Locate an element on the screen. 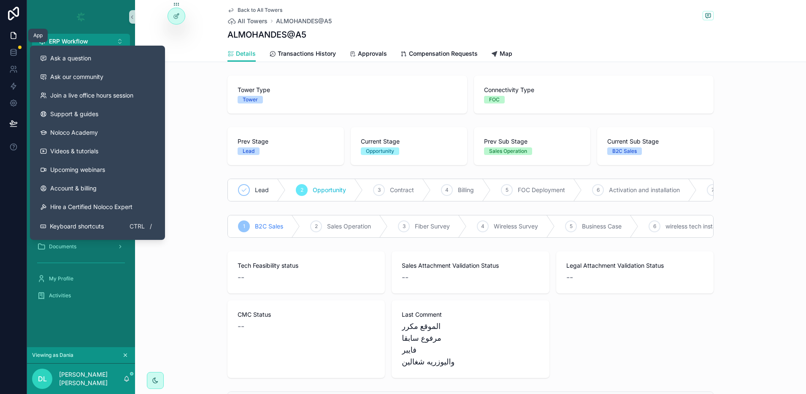 This screenshot has height=394, width=806. div: Lead is located at coordinates (249, 151).